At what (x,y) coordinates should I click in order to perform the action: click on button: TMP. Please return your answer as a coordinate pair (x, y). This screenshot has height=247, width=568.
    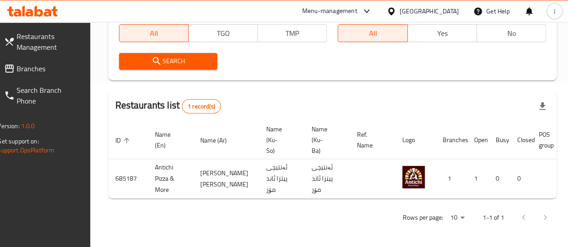
    Looking at the image, I should click on (292, 33).